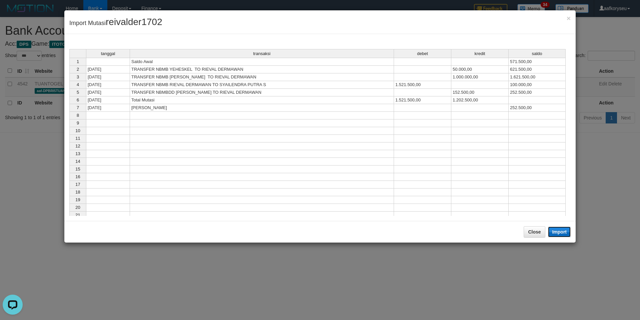  I want to click on td: 50.000,00, so click(480, 69).